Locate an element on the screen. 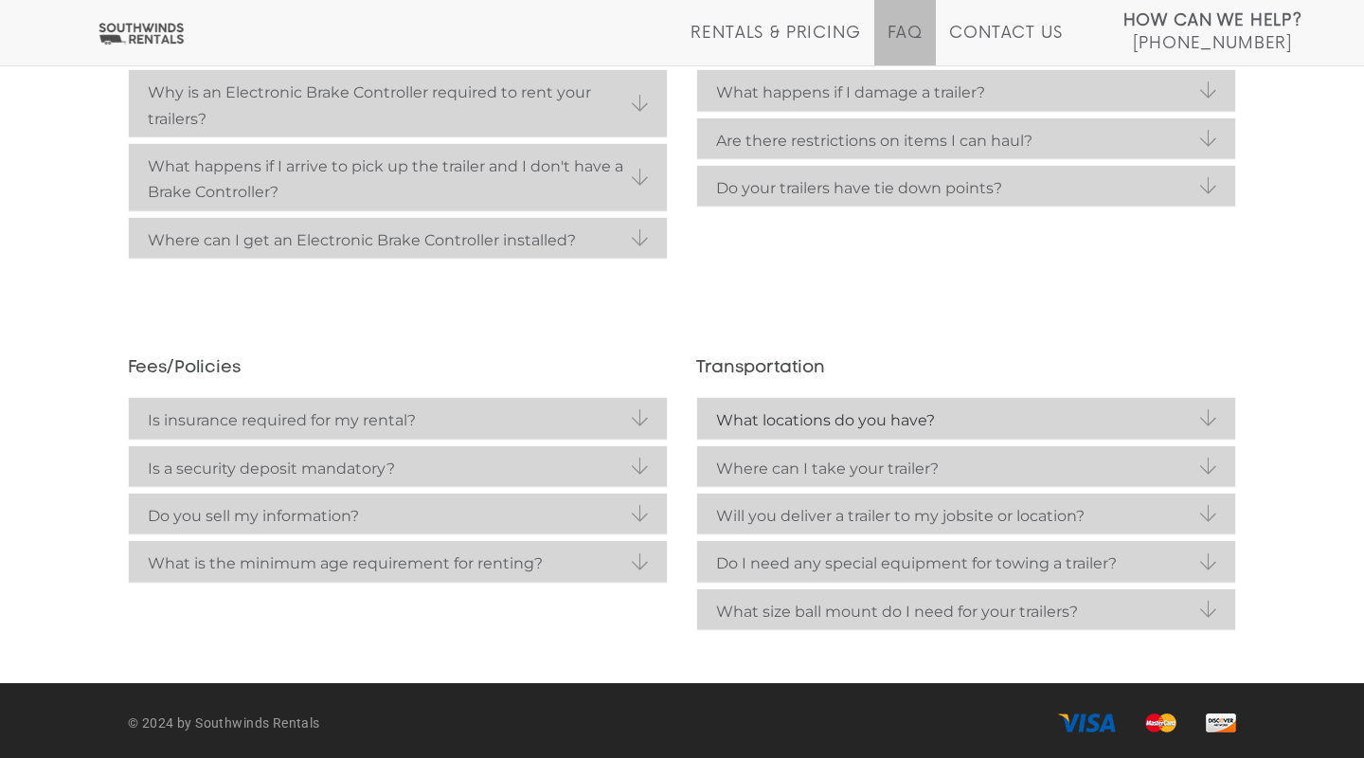 The width and height of the screenshot is (1364, 758). a: Is insurance required for my rental? is located at coordinates (398, 418).